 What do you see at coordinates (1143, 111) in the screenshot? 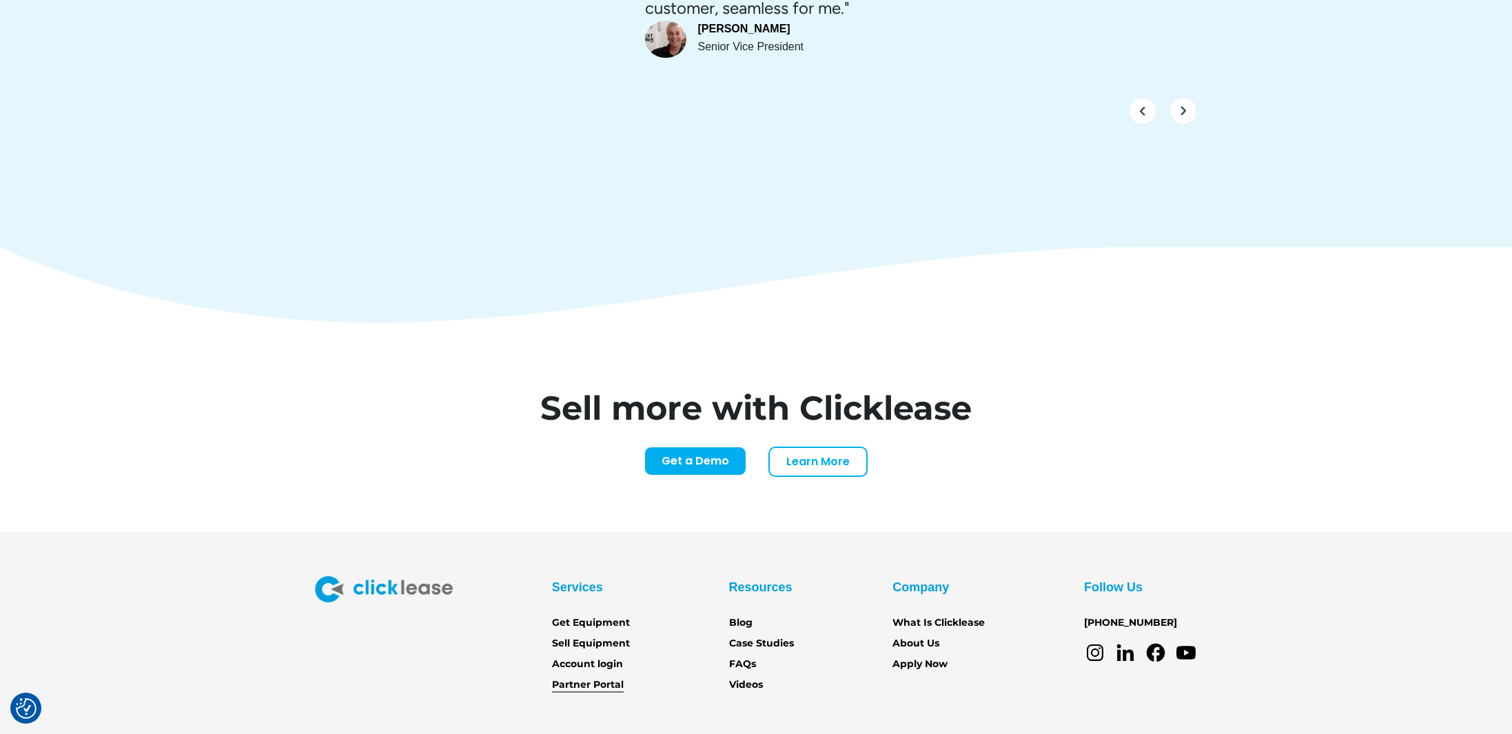
I see `div: previous slide` at bounding box center [1143, 111].